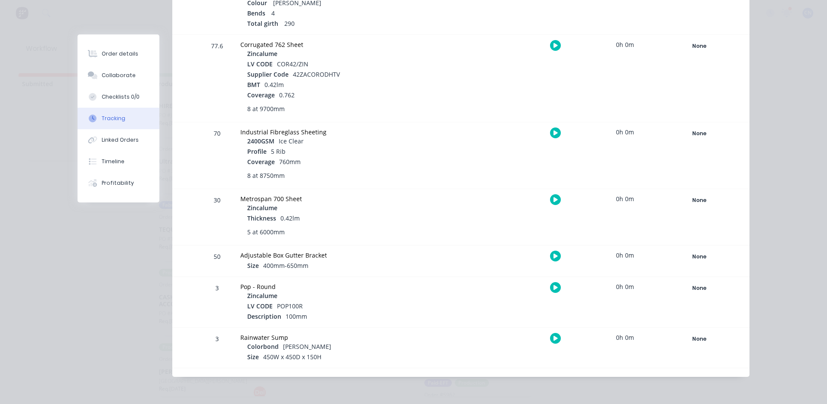 The height and width of the screenshot is (404, 827). Describe the element at coordinates (268, 74) in the screenshot. I see `span: Supplier Code` at that location.